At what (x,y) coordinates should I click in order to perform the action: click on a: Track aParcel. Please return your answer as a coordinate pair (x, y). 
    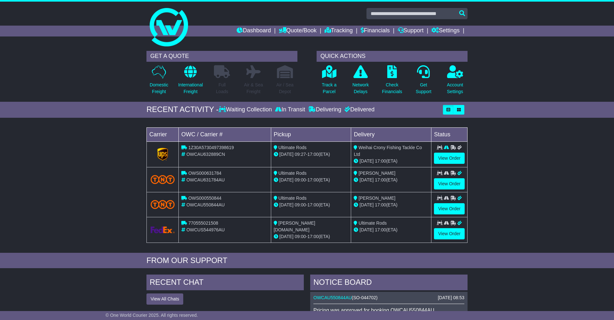
    Looking at the image, I should click on (329, 82).